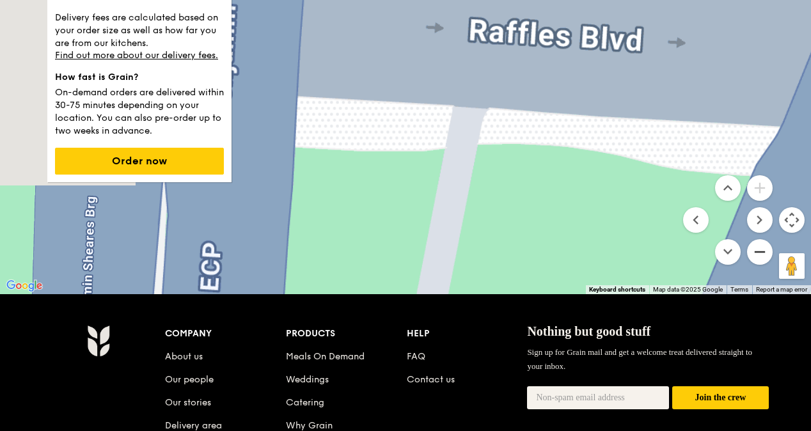 This screenshot has width=811, height=431. What do you see at coordinates (98, 341) in the screenshot?
I see `img: Grain` at bounding box center [98, 341].